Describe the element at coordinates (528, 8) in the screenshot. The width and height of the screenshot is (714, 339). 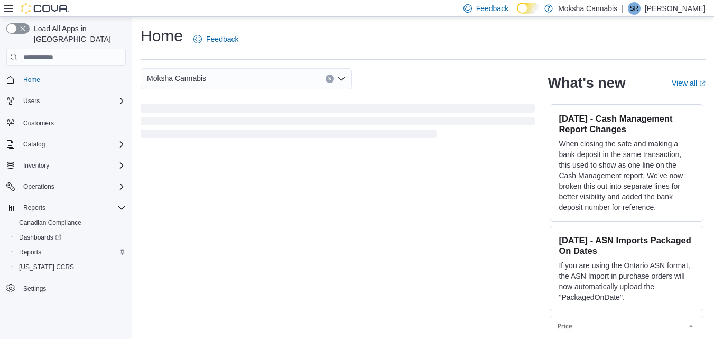
I see `input: Dark Mode` at that location.